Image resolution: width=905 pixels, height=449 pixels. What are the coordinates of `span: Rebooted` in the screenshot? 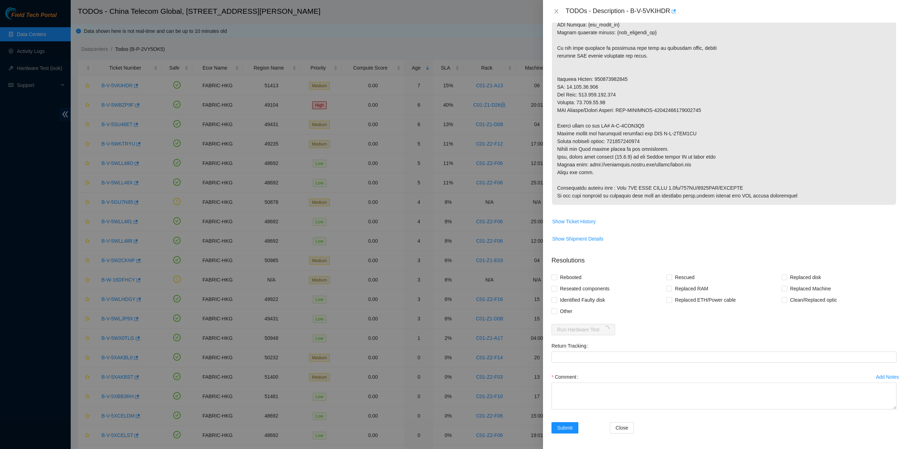 It's located at (571, 277).